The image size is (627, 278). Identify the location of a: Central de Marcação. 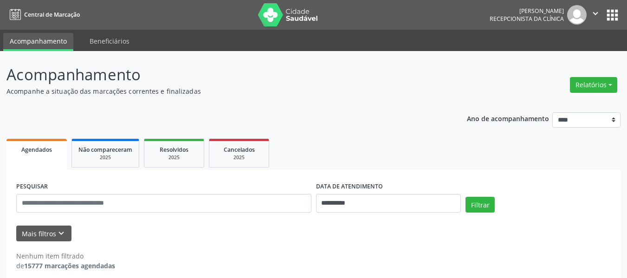
(43, 14).